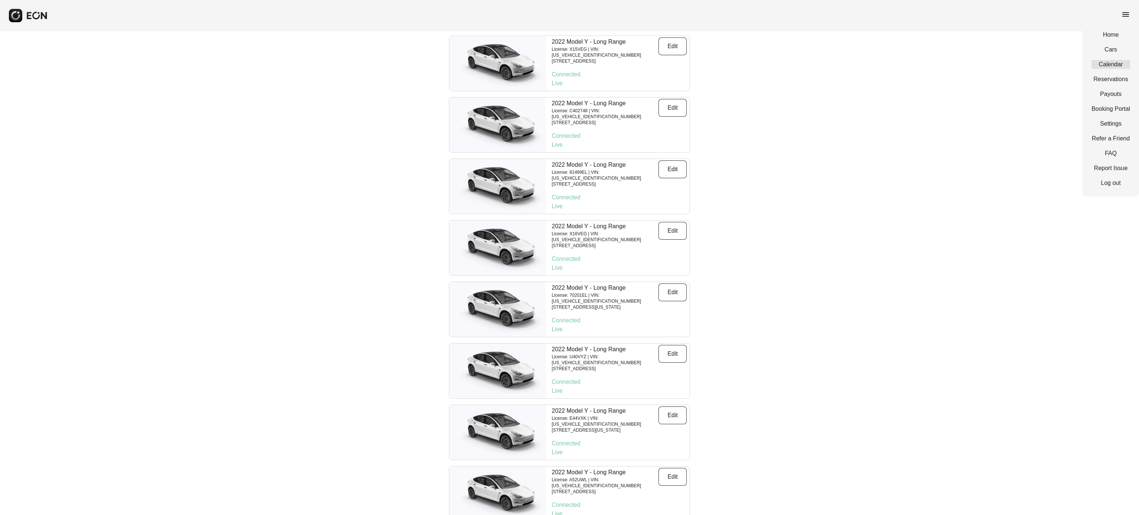 This screenshot has height=515, width=1139. I want to click on a: Calendar, so click(1110, 64).